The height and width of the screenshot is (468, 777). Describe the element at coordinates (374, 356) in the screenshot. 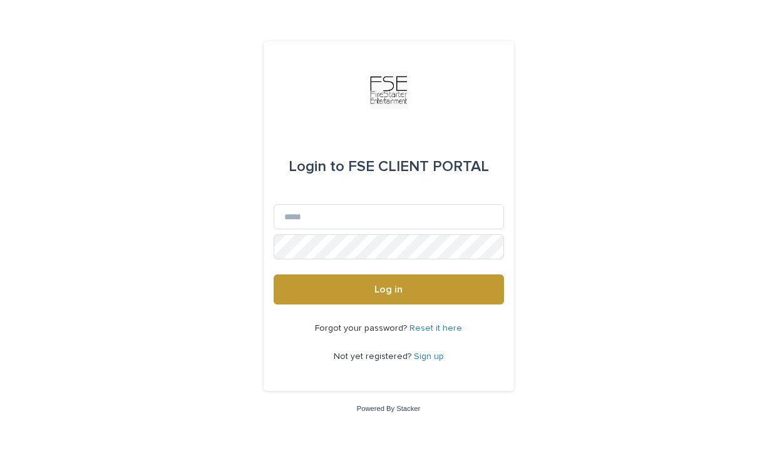

I see `span: Not yet registered?` at that location.